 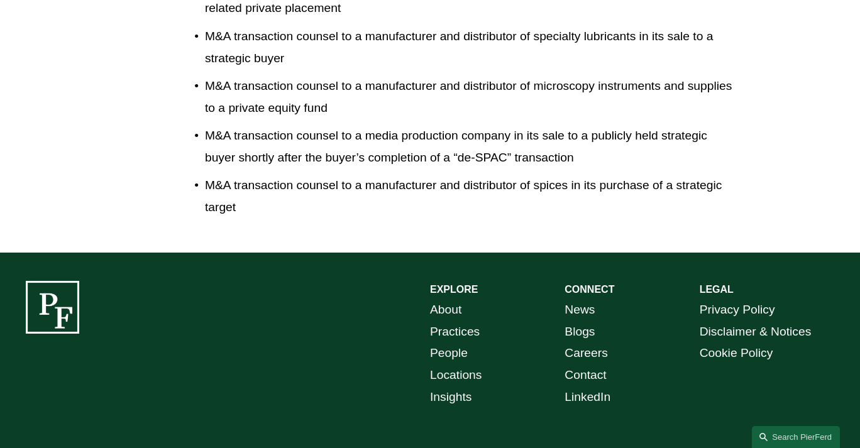 I want to click on a: Privacy Policy, so click(x=738, y=310).